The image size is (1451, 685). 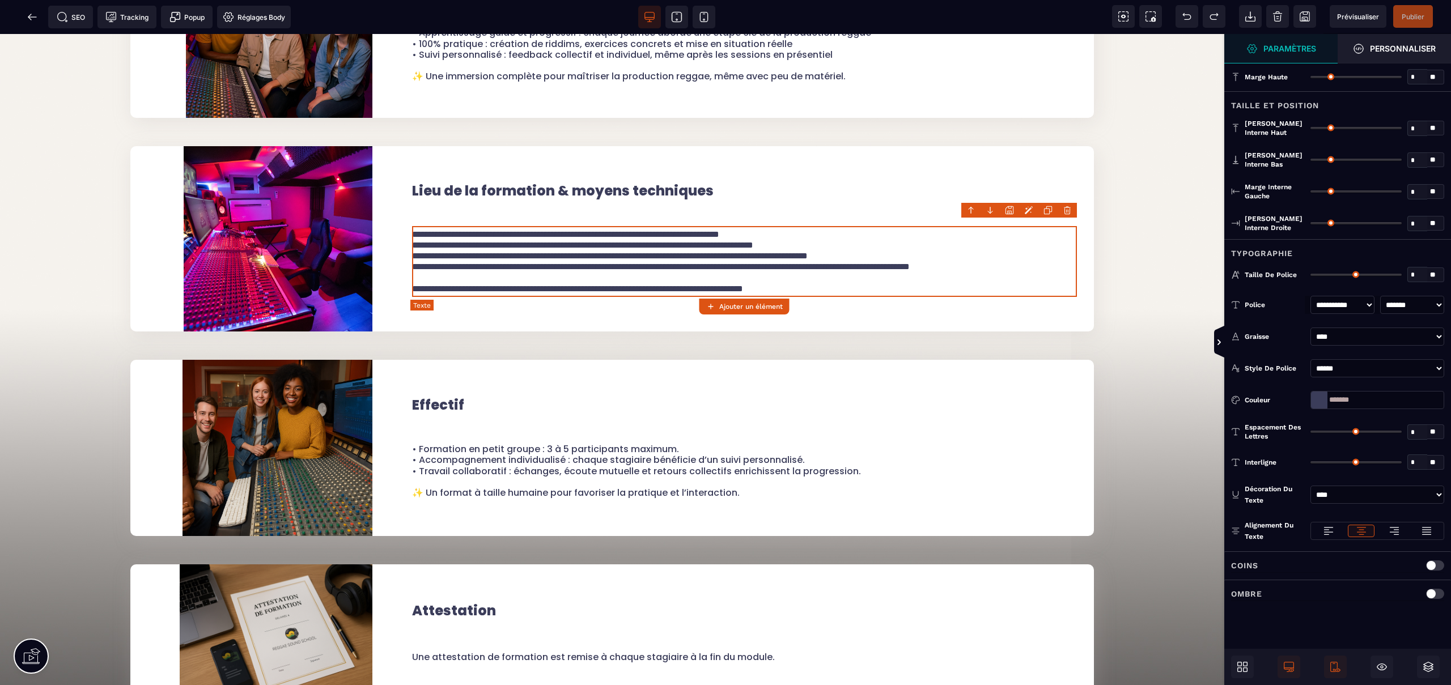 I want to click on span: Nettoyage, so click(x=1277, y=16).